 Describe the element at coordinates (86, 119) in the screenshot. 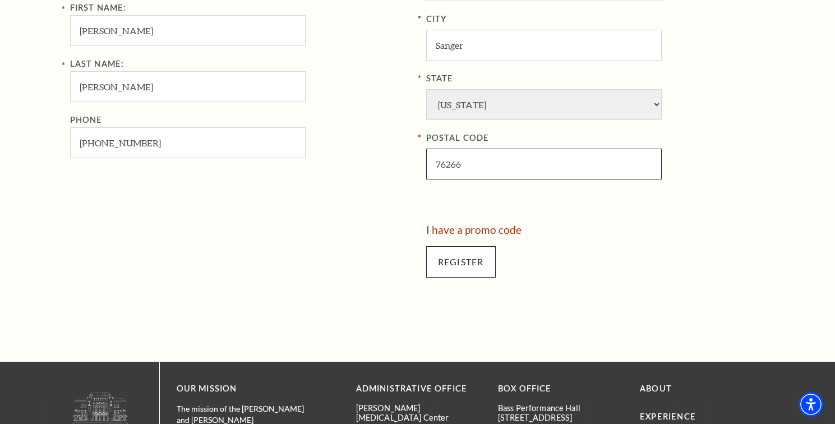

I see `label: Phone` at that location.